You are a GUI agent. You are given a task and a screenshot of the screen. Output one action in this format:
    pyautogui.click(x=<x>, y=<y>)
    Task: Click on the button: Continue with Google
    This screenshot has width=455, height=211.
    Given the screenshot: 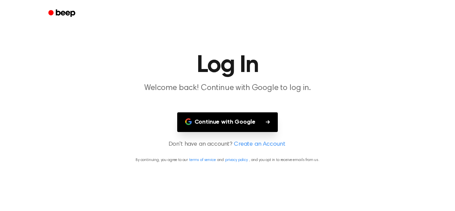 What is the action you would take?
    pyautogui.click(x=228, y=122)
    